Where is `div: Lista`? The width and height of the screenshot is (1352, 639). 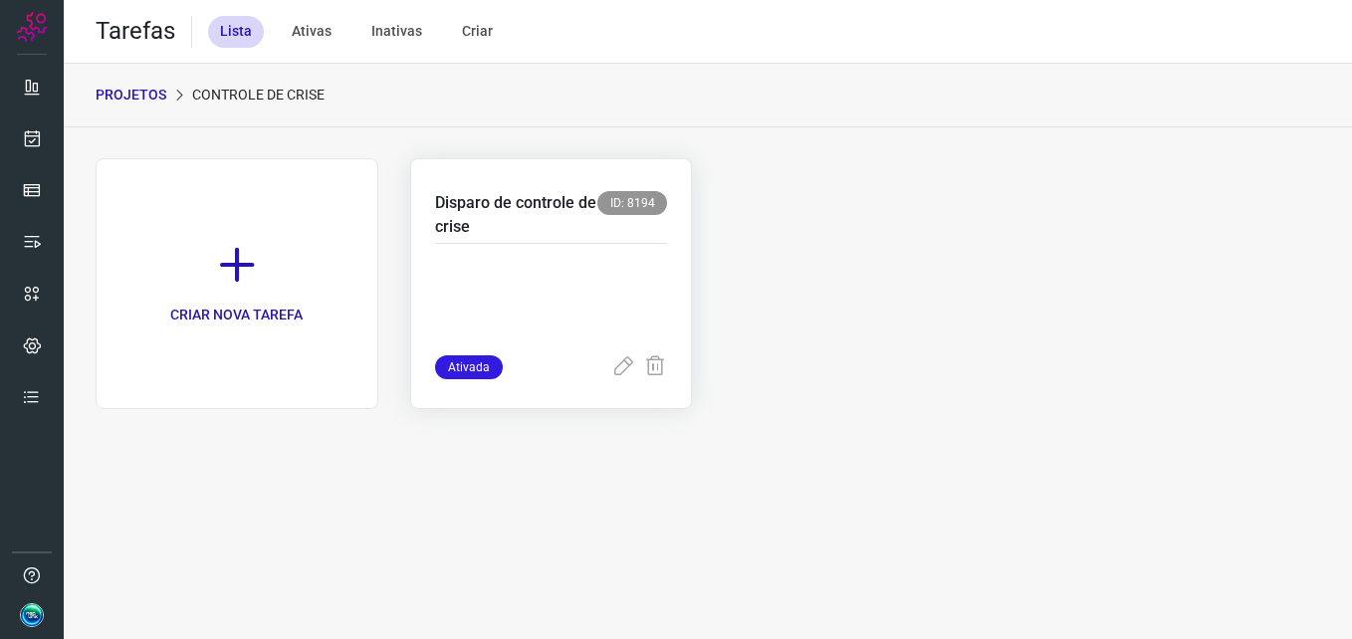
div: Lista is located at coordinates (236, 32).